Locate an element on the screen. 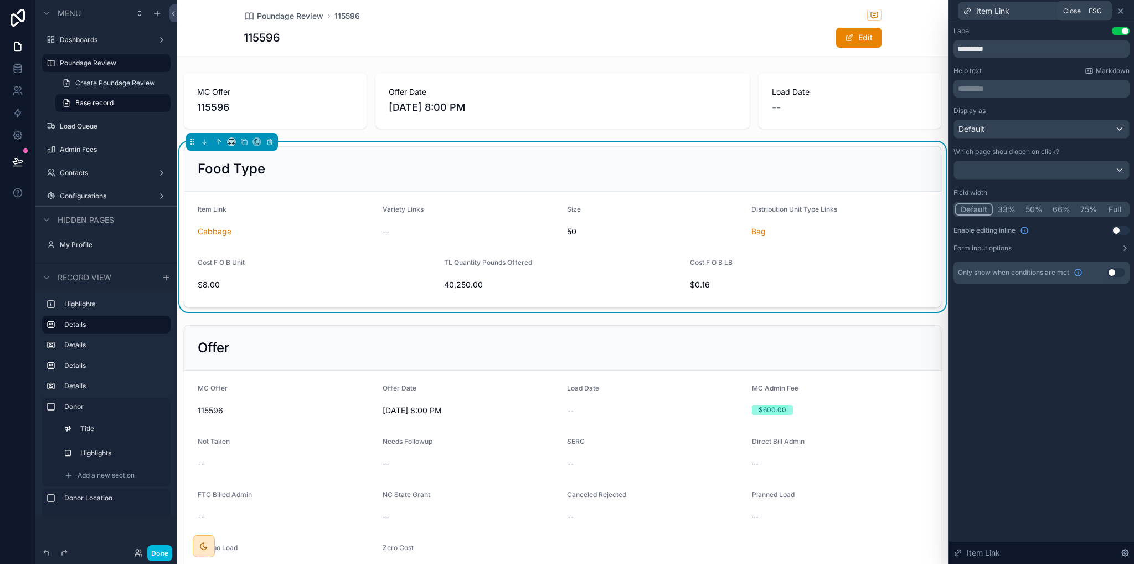 This screenshot has width=1134, height=564. button: Full is located at coordinates (1115, 209).